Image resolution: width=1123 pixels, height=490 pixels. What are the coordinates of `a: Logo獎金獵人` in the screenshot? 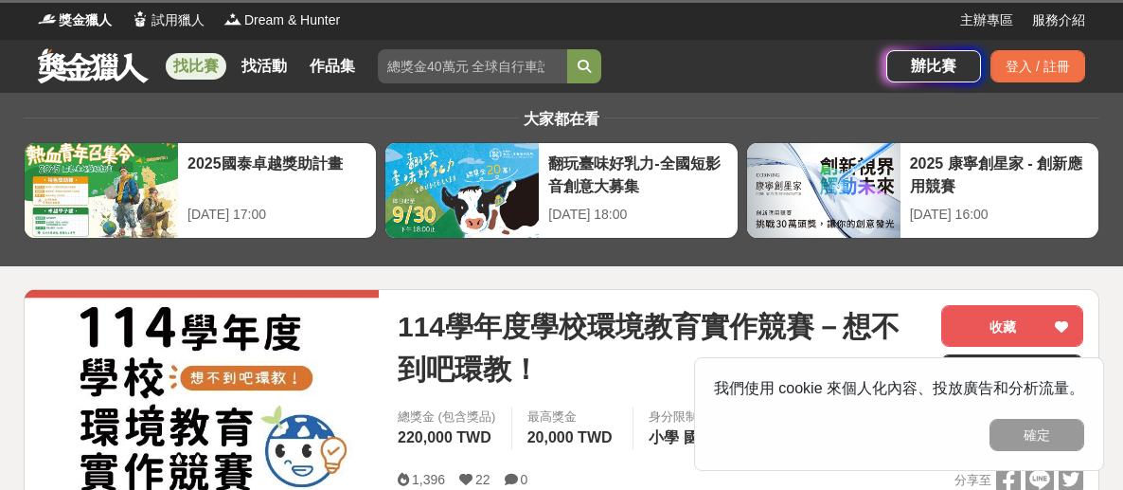 It's located at (75, 20).